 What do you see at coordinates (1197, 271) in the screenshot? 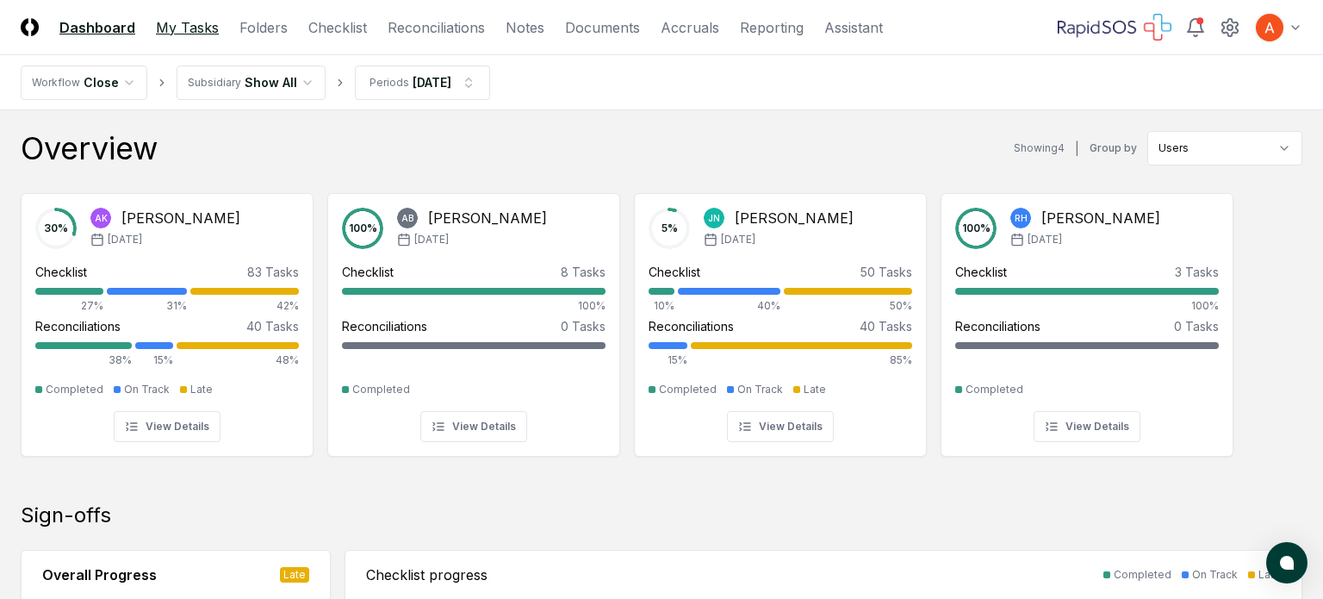
I see `div: 3 Tasks` at bounding box center [1197, 271].